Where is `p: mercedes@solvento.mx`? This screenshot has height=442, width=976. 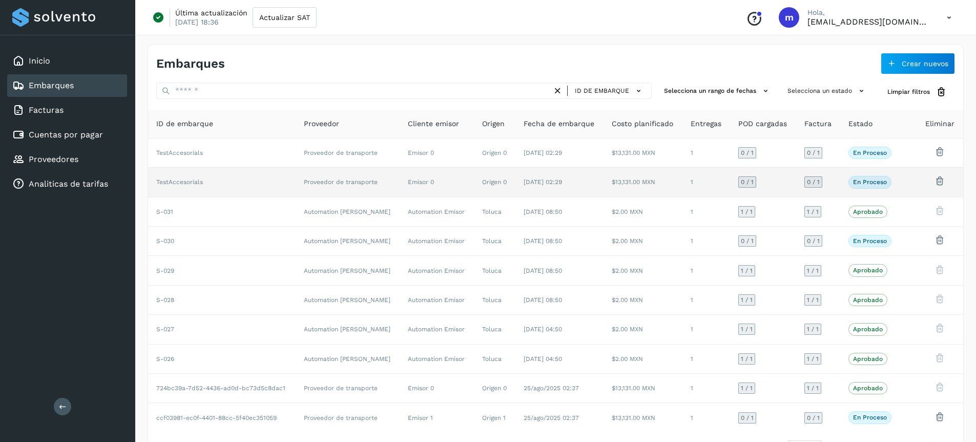 p: mercedes@solvento.mx is located at coordinates (869, 22).